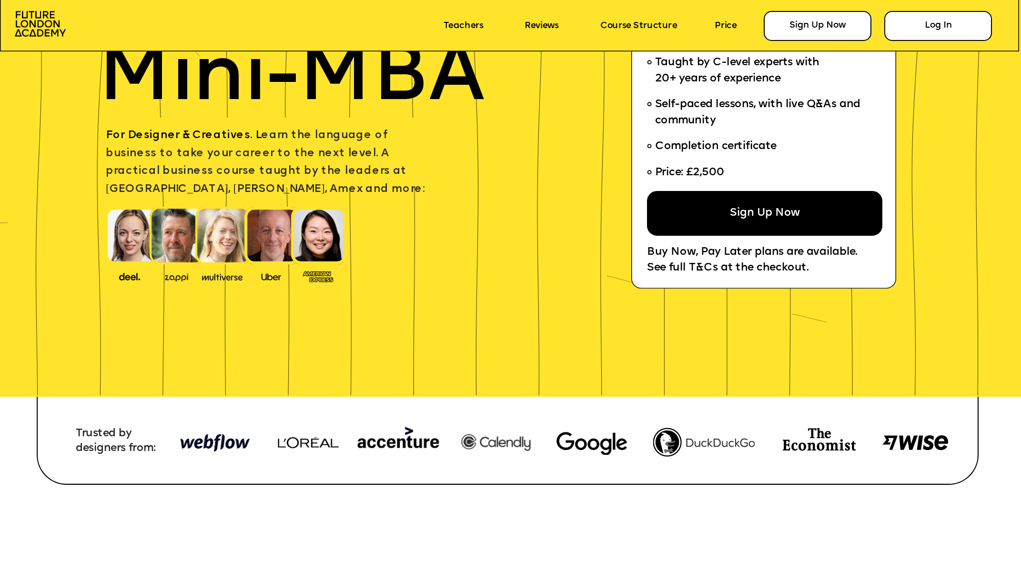  I want to click on a: Reviews, so click(541, 26).